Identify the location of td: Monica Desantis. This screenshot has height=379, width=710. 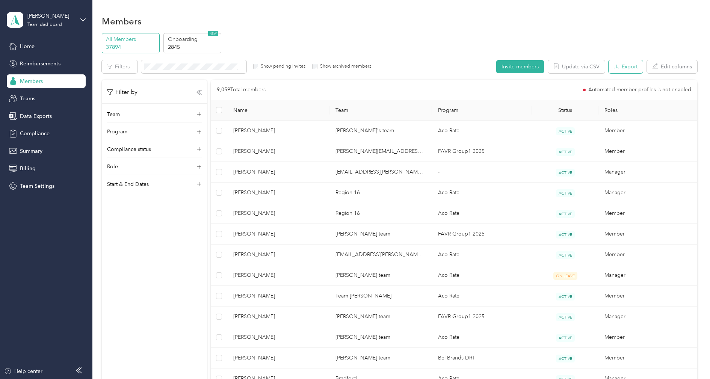
(278, 316).